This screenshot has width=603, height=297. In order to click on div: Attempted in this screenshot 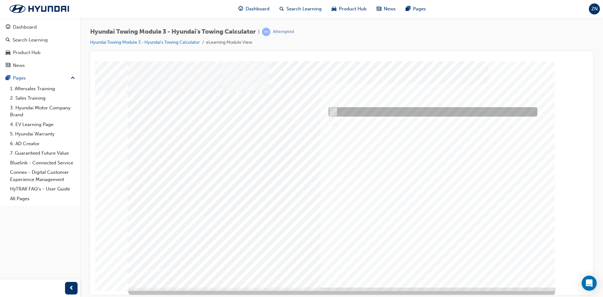, I will do `click(283, 32)`.